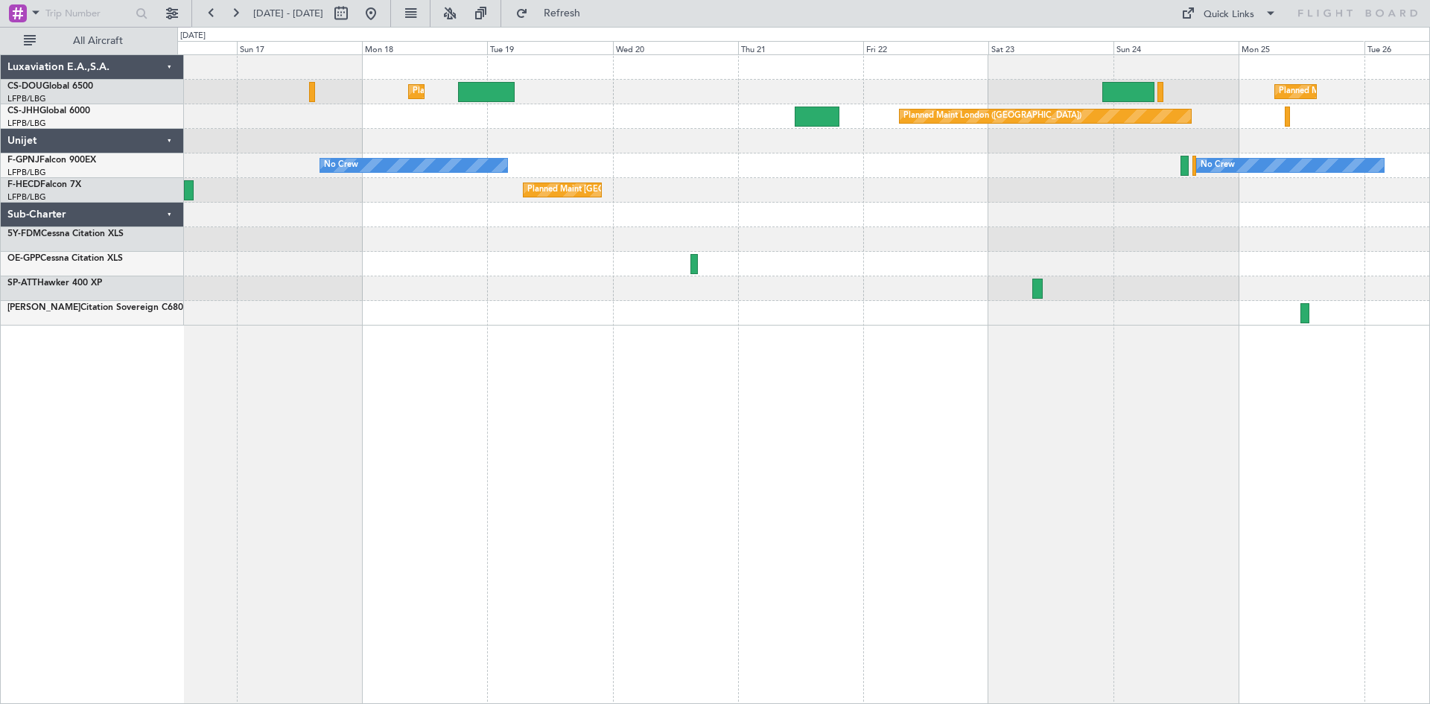 The height and width of the screenshot is (704, 1430). I want to click on a: OE-GPPCessna Citation XLS, so click(65, 259).